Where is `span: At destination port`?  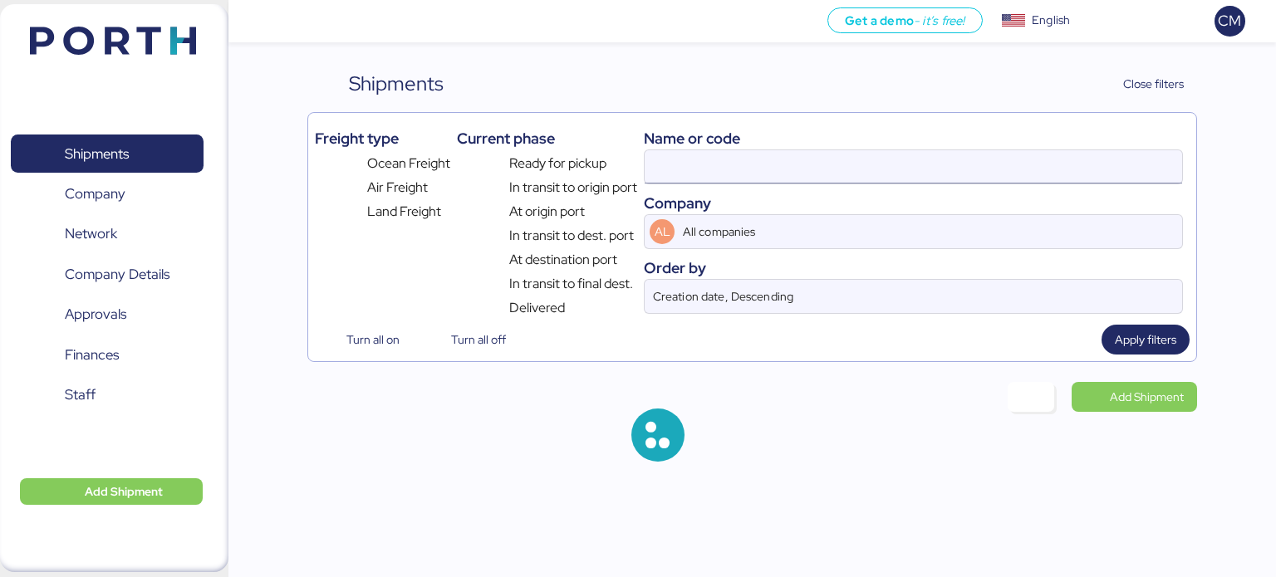
span: At destination port is located at coordinates (563, 260).